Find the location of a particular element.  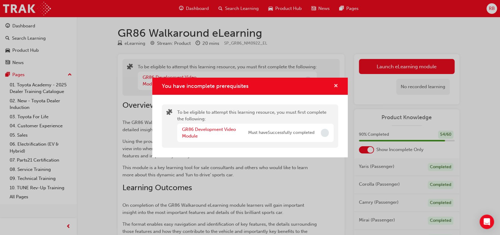

button: cross-icon is located at coordinates (336, 86).